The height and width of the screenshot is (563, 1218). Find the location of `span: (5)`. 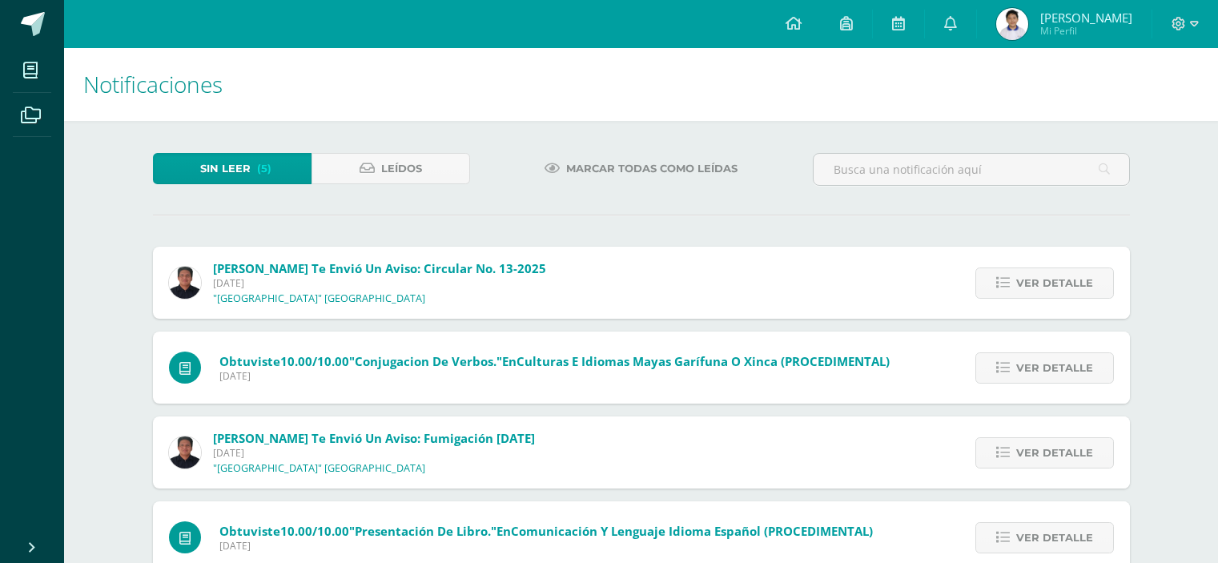

span: (5) is located at coordinates (264, 168).